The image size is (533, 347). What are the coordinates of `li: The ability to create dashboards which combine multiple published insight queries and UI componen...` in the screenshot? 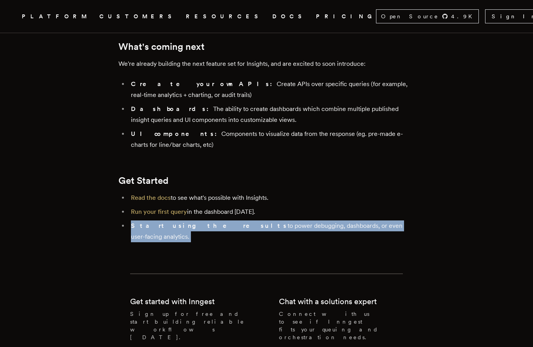 It's located at (272, 115).